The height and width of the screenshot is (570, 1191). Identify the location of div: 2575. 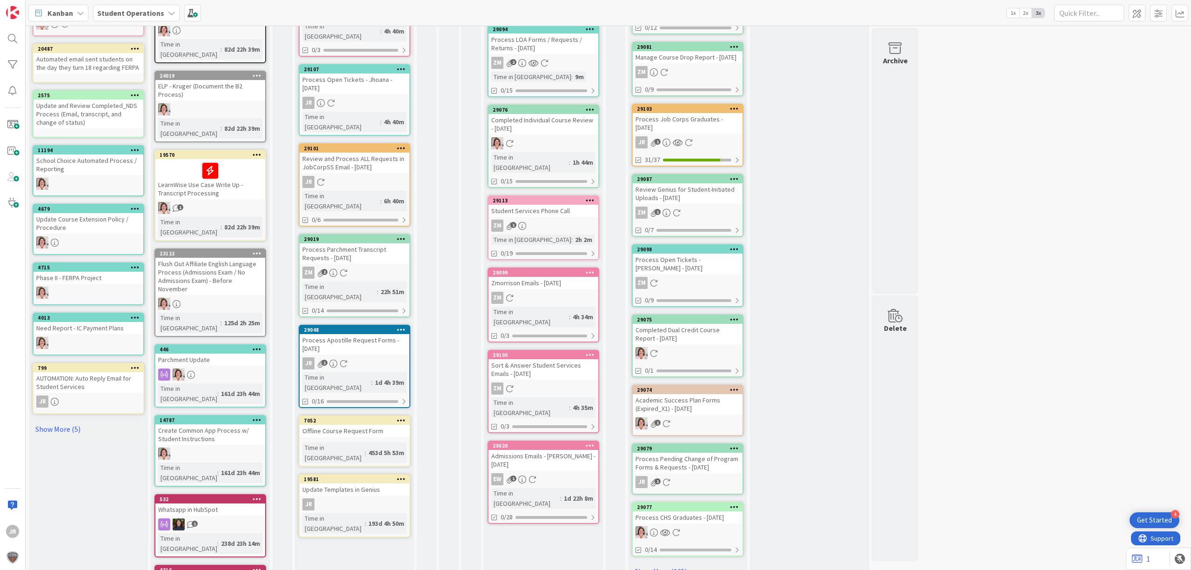
(88, 95).